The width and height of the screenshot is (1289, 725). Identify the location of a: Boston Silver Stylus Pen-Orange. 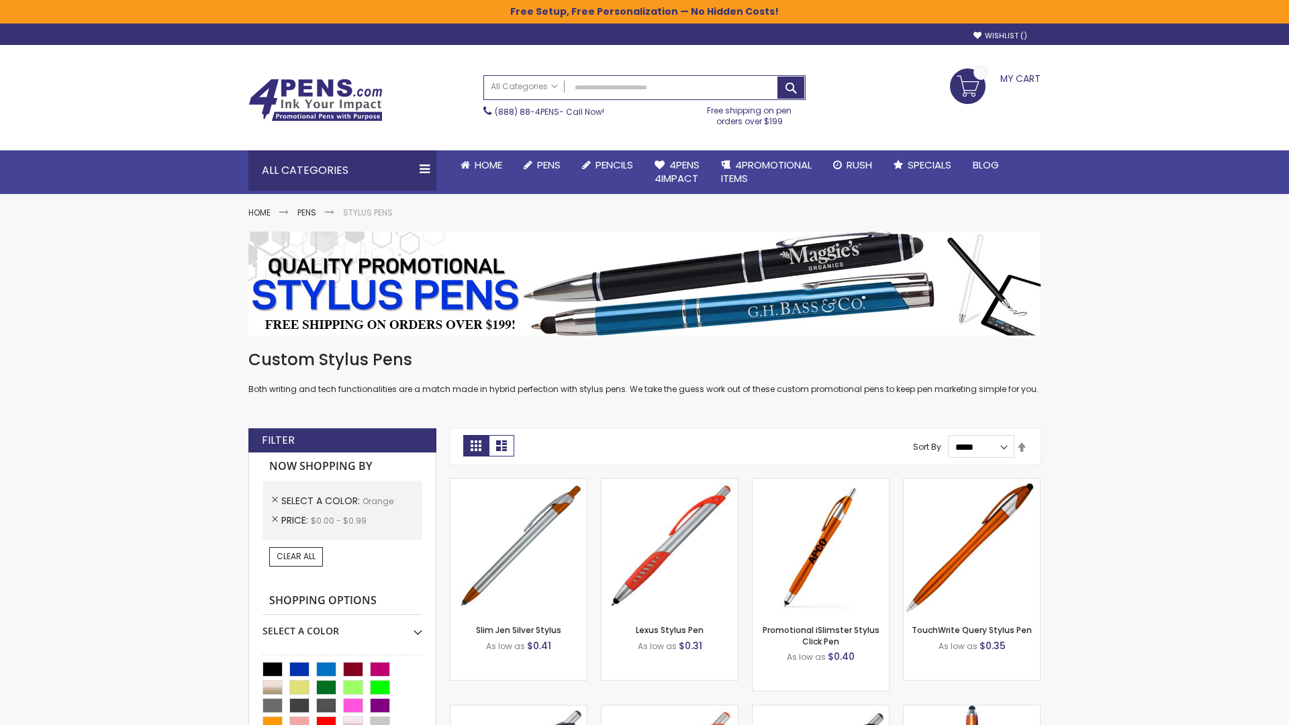
(669, 710).